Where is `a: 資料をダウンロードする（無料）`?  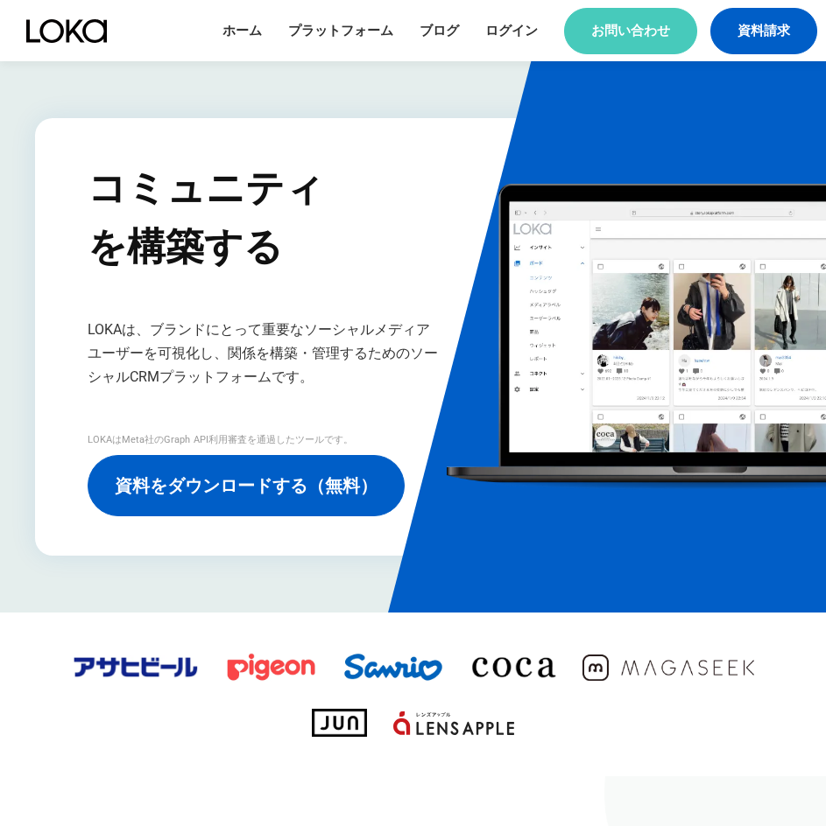
a: 資料をダウンロードする（無料） is located at coordinates (246, 486).